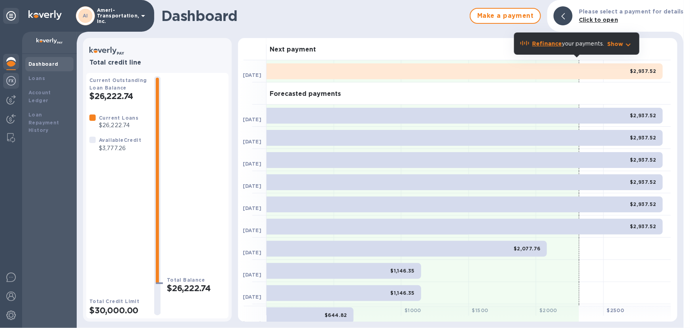 This screenshot has height=328, width=690. I want to click on h3: Forecasted payments, so click(305, 94).